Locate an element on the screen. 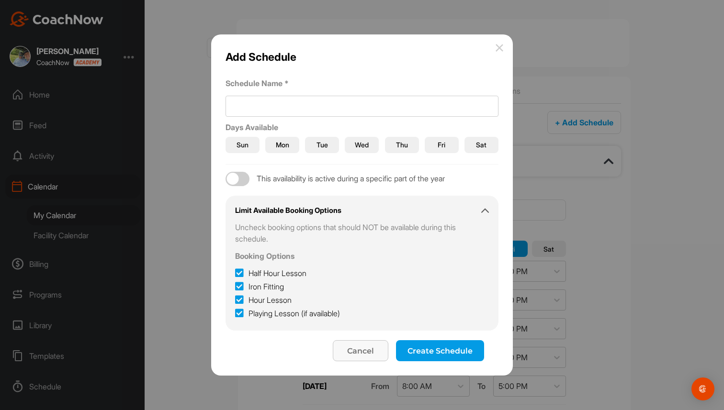  span: Mon is located at coordinates (282, 145).